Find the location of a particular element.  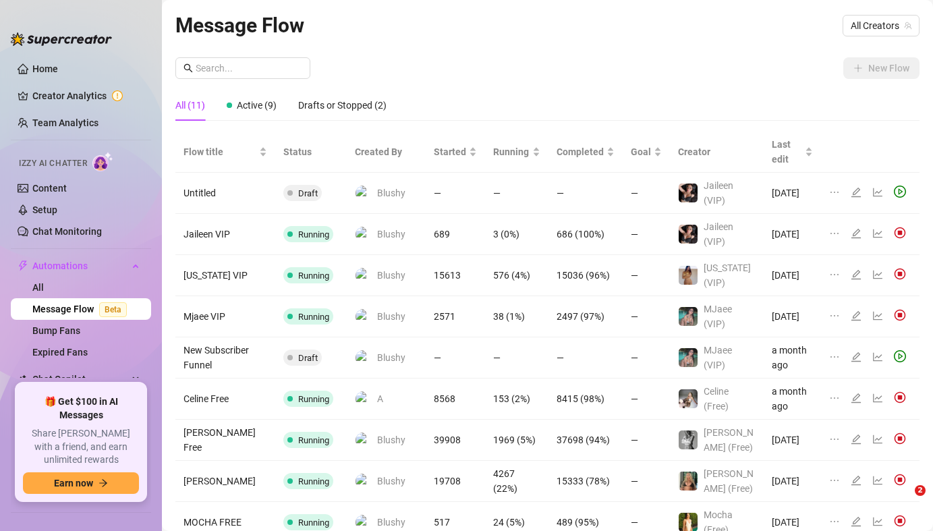

span: Earn now is located at coordinates (74, 483).